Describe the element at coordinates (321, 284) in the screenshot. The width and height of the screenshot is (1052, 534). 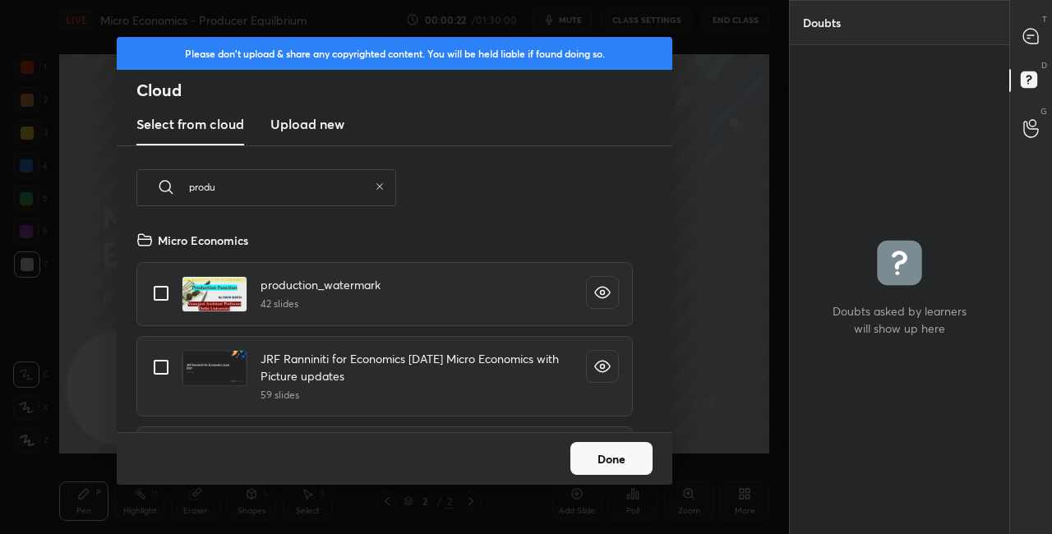
I see `h4: production_watermark` at that location.